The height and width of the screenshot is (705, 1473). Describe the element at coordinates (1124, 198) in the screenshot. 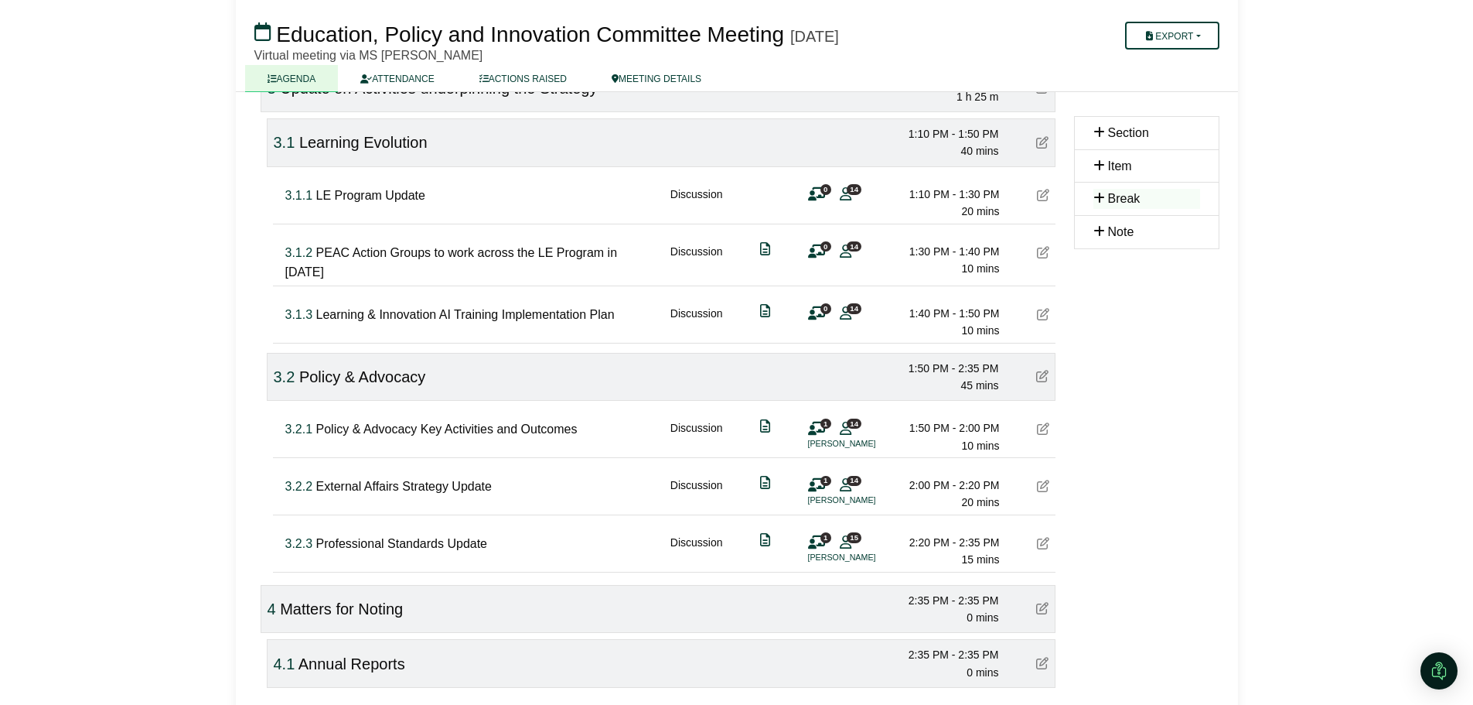

I see `span: Break` at that location.